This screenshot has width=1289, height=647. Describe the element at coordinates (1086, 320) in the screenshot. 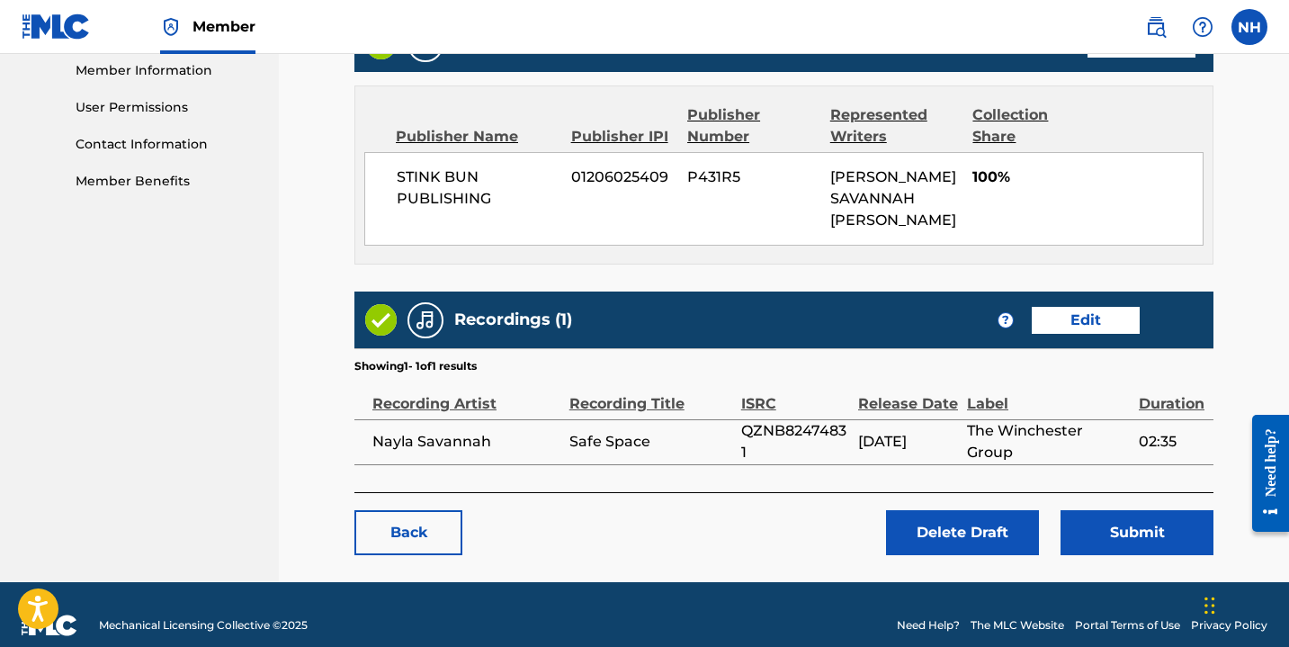

I see `a: Edit` at that location.